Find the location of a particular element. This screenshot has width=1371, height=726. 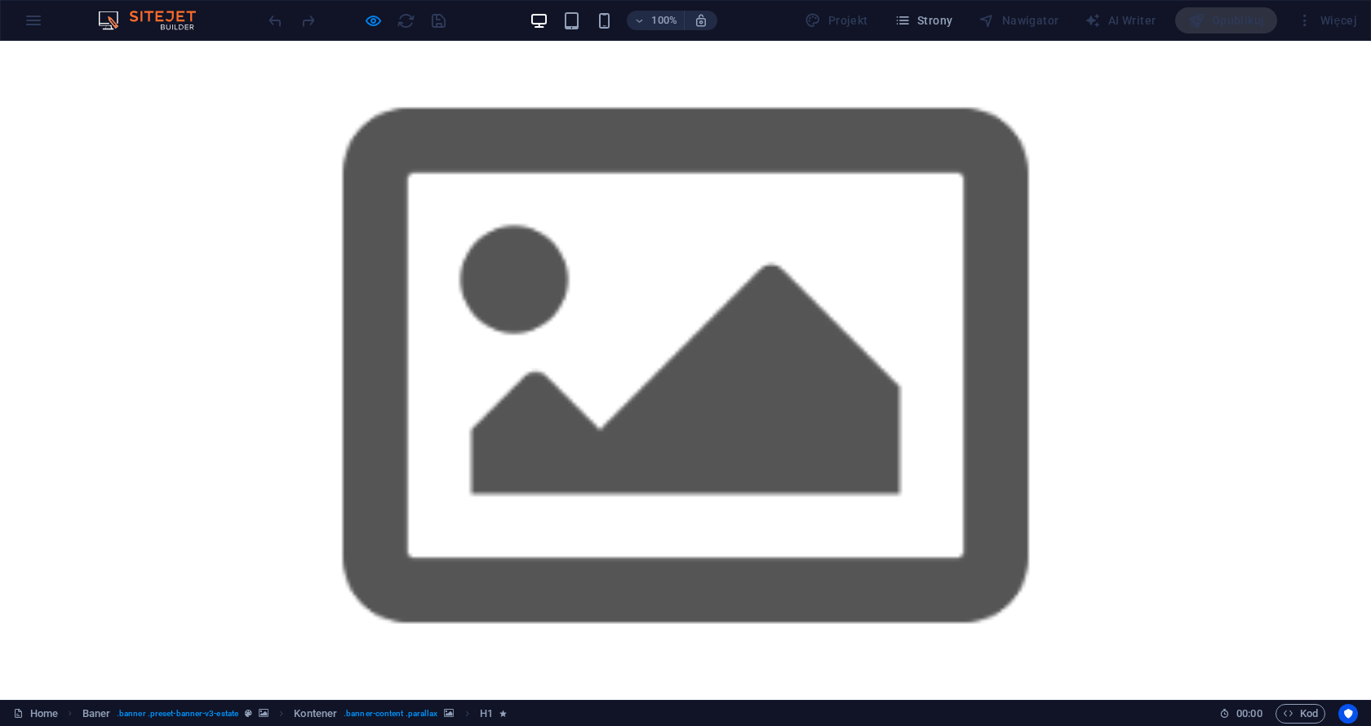

span: Strony is located at coordinates (924, 20).